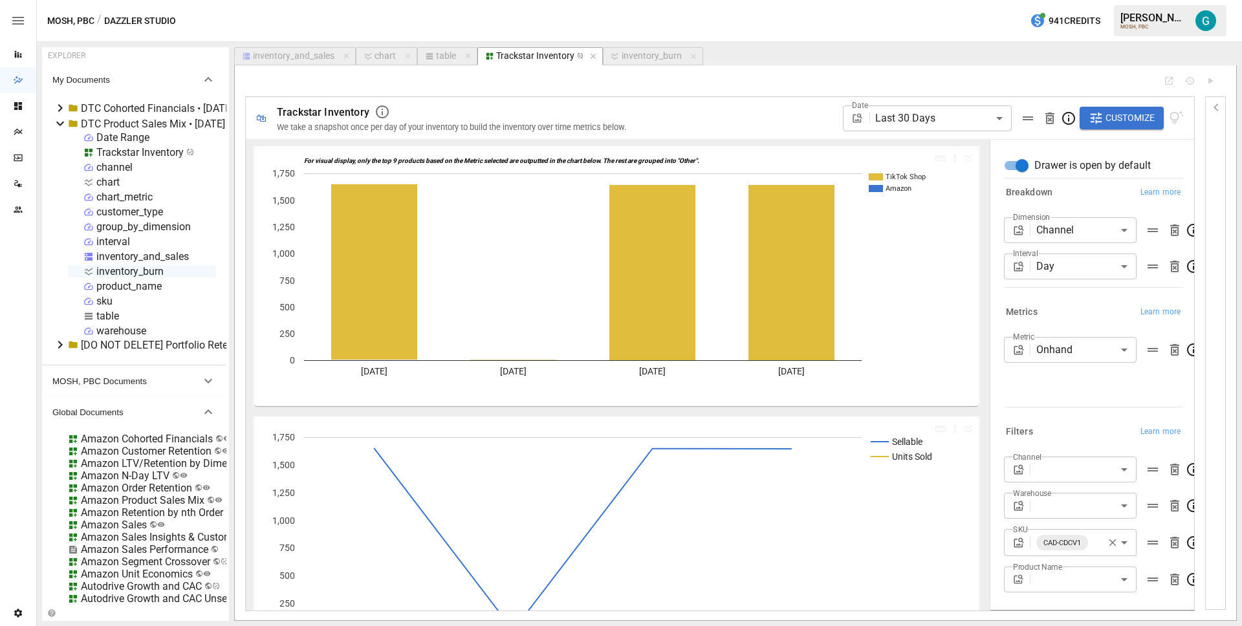  What do you see at coordinates (859, 105) in the screenshot?
I see `label: Date` at bounding box center [859, 105].